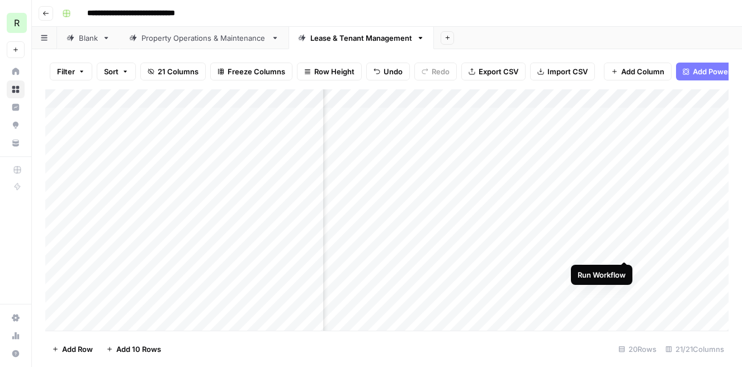 This screenshot has height=367, width=742. Describe the element at coordinates (17, 23) in the screenshot. I see `span: R` at that location.